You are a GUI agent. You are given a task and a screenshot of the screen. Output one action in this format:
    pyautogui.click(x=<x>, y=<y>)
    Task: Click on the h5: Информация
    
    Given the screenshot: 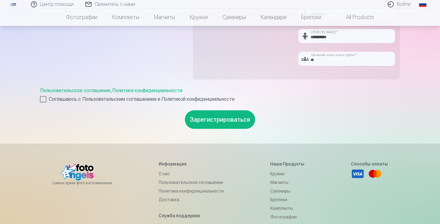 What is the action you would take?
    pyautogui.click(x=191, y=164)
    